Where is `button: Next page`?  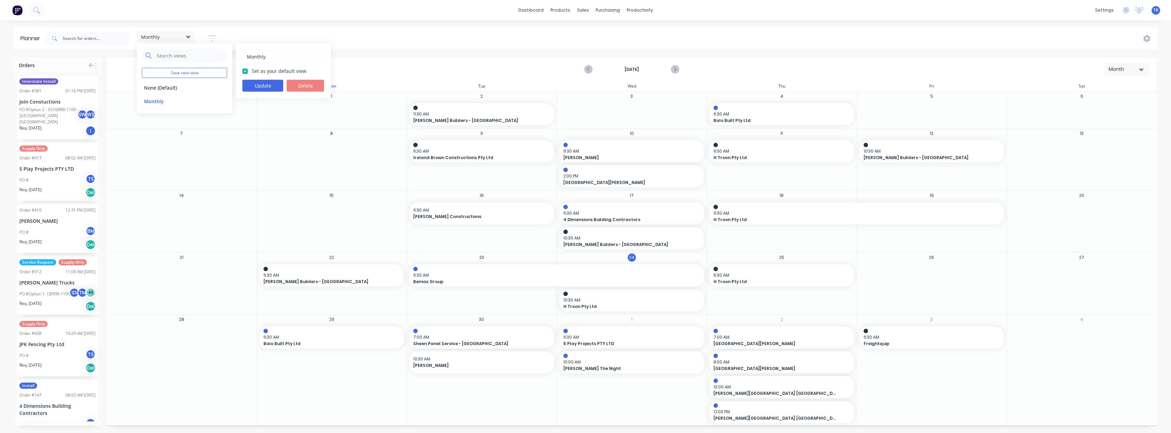 button: Next page is located at coordinates (675, 69).